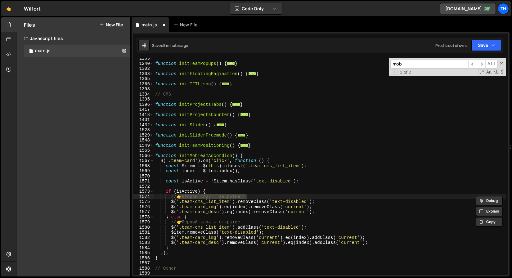 This screenshot has width=512, height=278. Describe the element at coordinates (429, 64) in the screenshot. I see `input: Search for` at that location.